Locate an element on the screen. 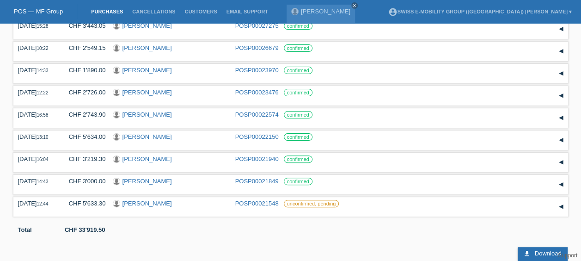  div: CHF 5'634.00 is located at coordinates (84, 136).